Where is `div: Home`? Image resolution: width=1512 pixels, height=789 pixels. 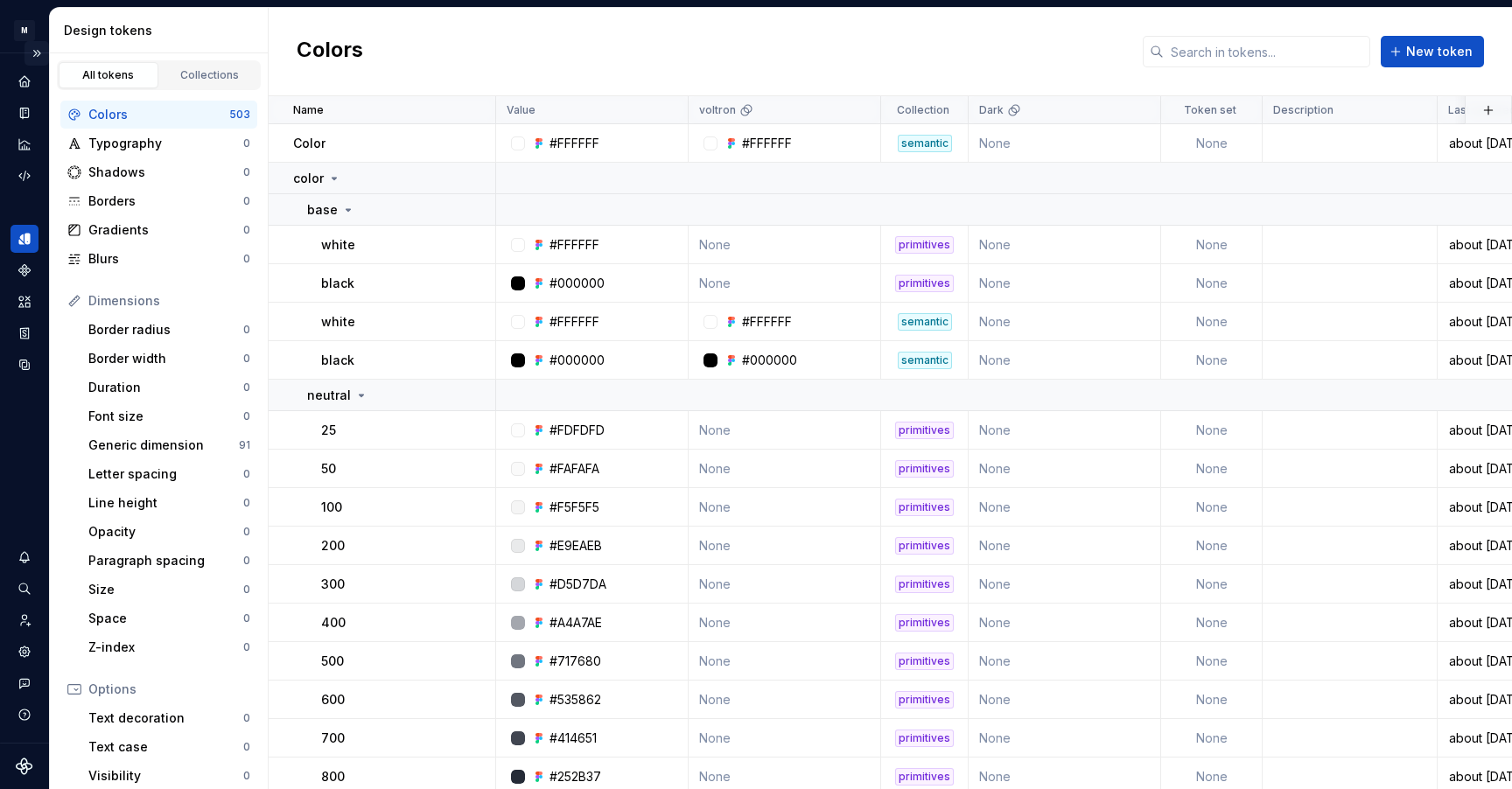 div: Home is located at coordinates (24, 81).